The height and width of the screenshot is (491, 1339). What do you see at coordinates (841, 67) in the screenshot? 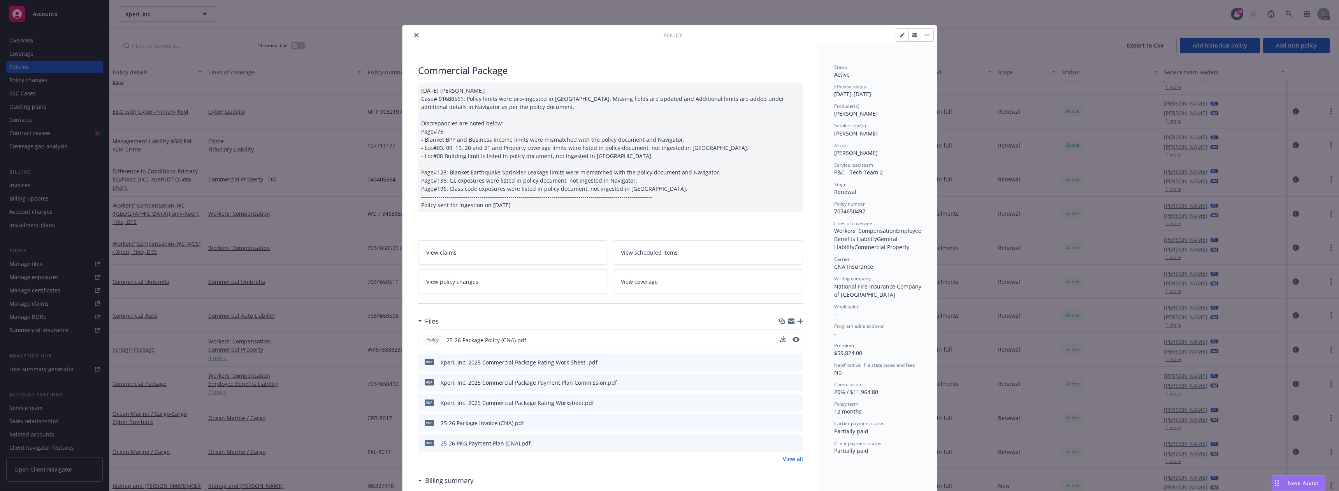
I see `span: Status` at bounding box center [841, 67].